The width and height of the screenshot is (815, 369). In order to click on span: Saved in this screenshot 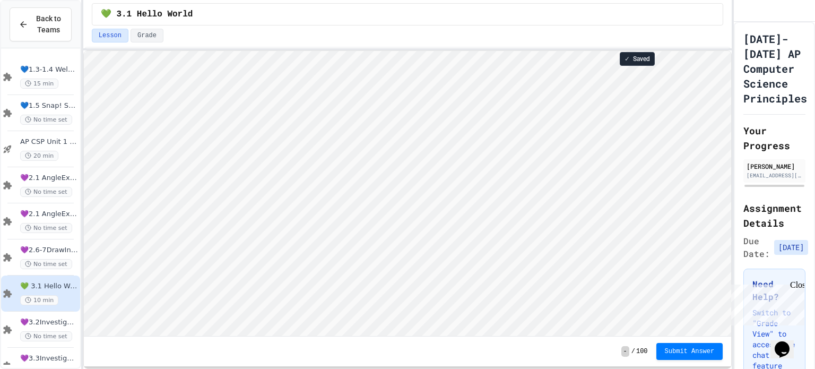, I will do `click(641, 59)`.